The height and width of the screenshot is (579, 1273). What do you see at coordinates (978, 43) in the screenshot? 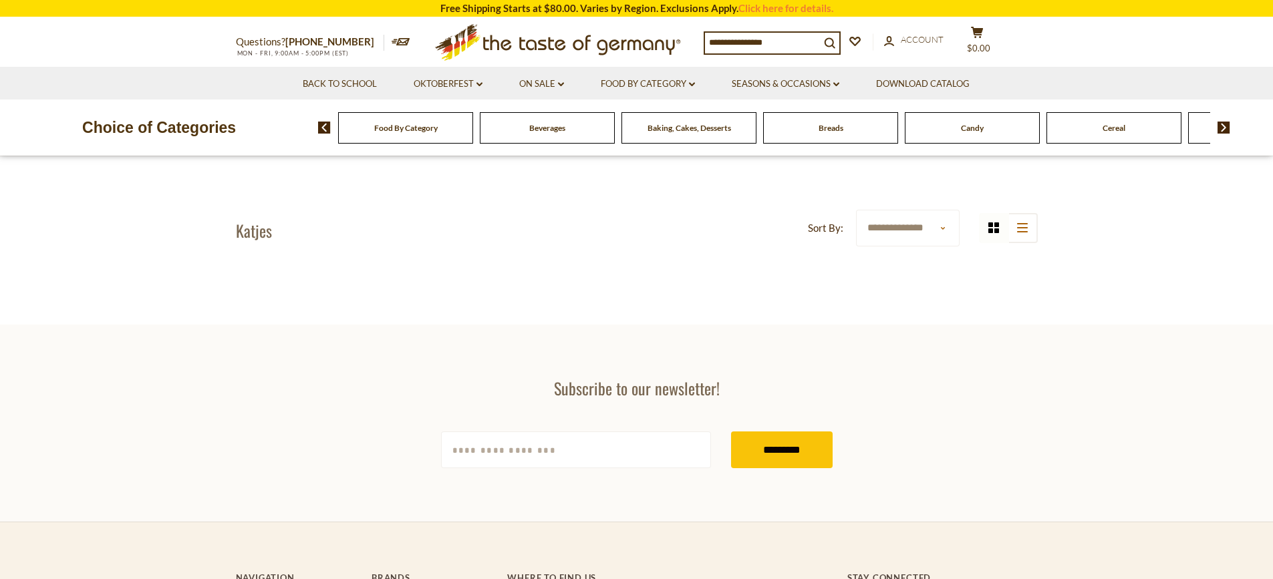
I see `button: $0.00` at bounding box center [978, 43].